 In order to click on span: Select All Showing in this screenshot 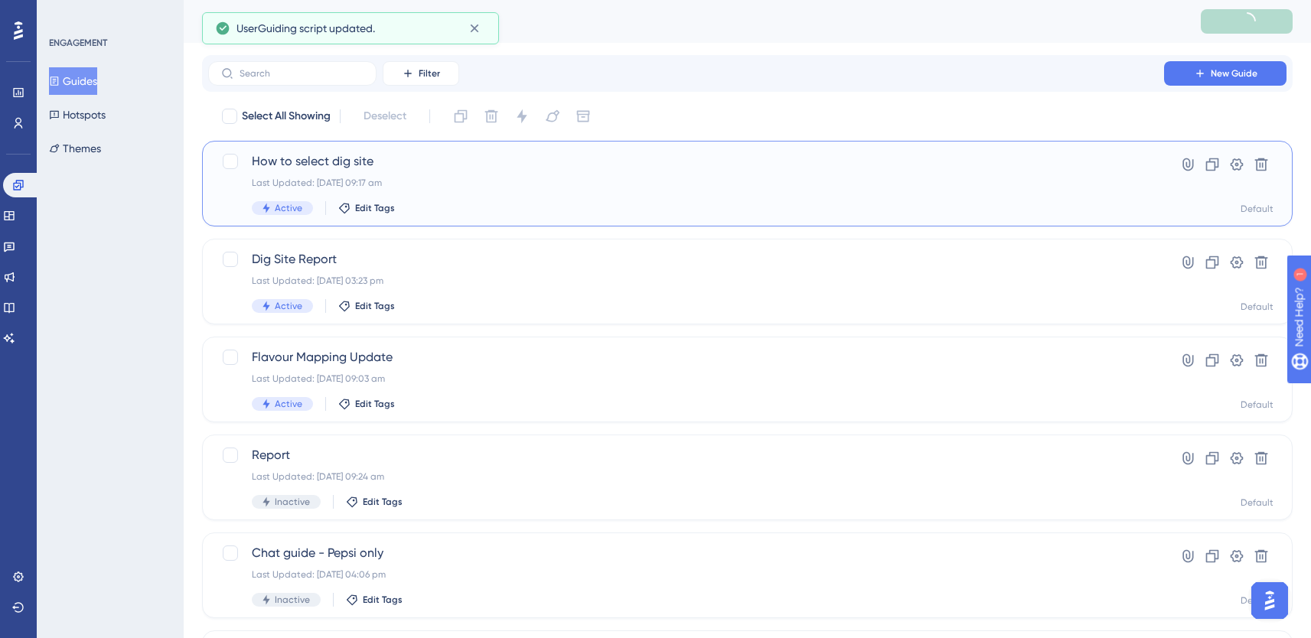, I will do `click(286, 116)`.